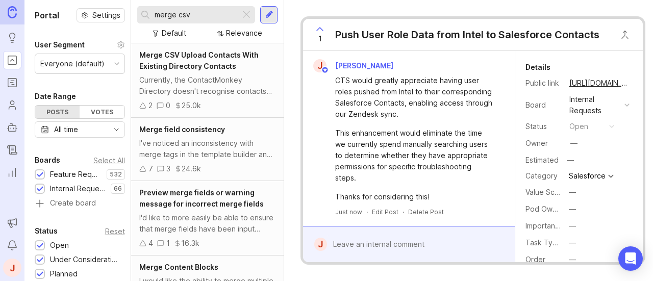 This screenshot has width=653, height=281. What do you see at coordinates (199, 60) in the screenshot?
I see `span: Merge CSV Upload Contacts With Existing Directory Contacts` at bounding box center [199, 60].